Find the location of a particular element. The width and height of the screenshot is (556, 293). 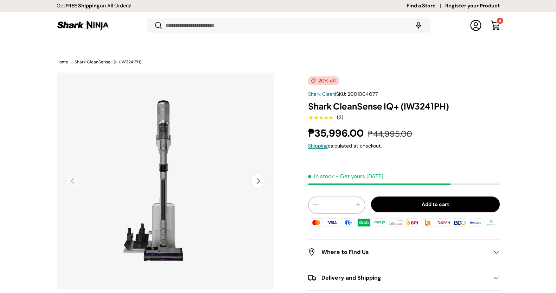

a: Find a Store is located at coordinates (426, 6).